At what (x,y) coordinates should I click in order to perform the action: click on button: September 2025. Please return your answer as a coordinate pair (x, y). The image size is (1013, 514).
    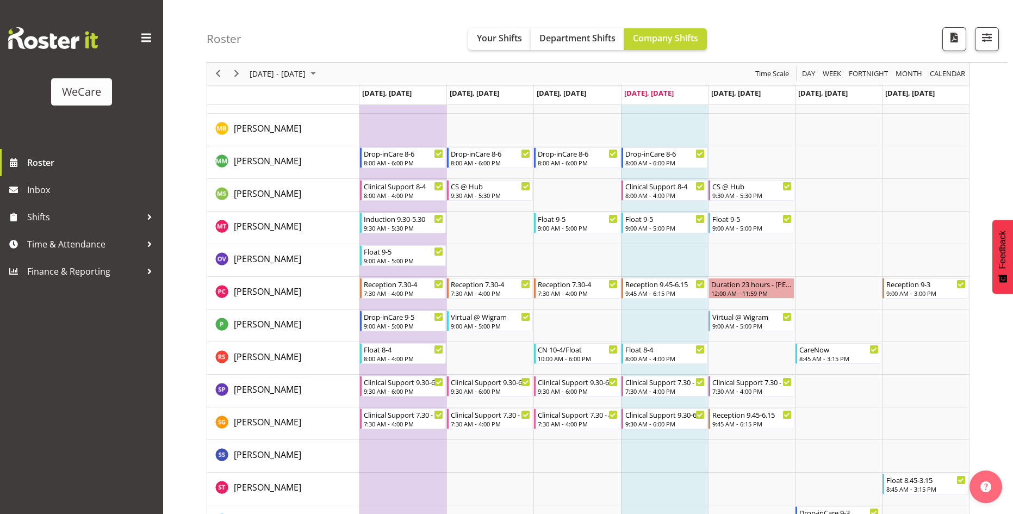
    Looking at the image, I should click on (284, 74).